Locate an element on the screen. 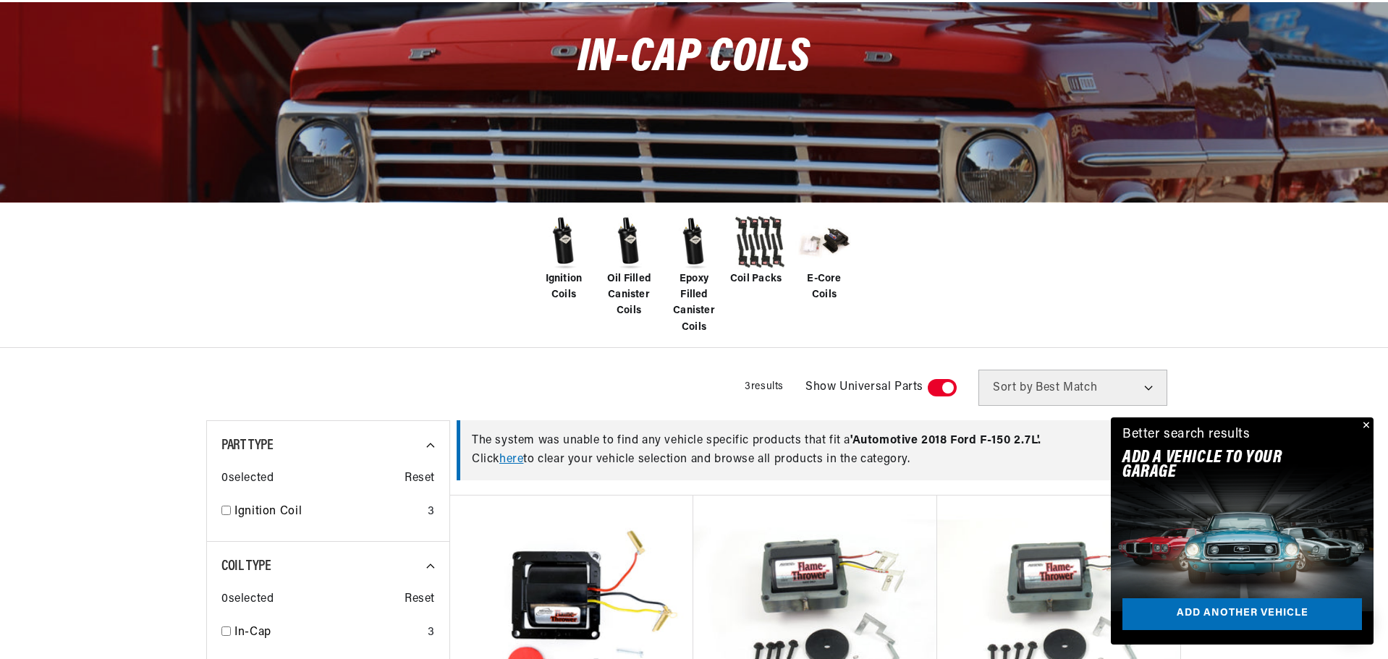 The height and width of the screenshot is (659, 1388). span: E-Core Coils is located at coordinates (824, 287).